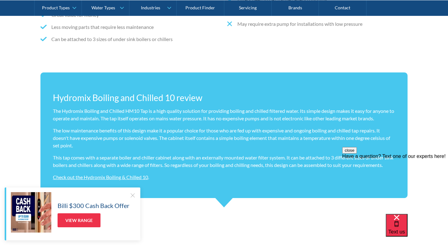  I want to click on p: The Hydromix Boiling and Chilled HM10 Tap is a high quality solution for providing boiling and ch..., so click(224, 115).